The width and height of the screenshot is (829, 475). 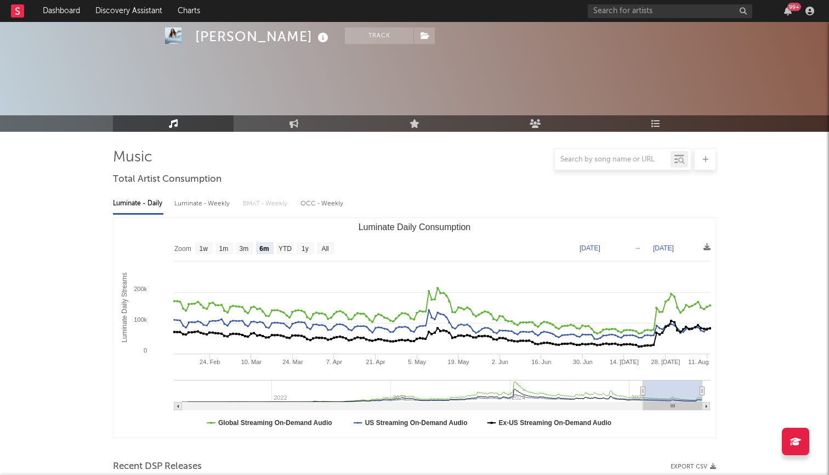 I want to click on text: 1y, so click(x=305, y=249).